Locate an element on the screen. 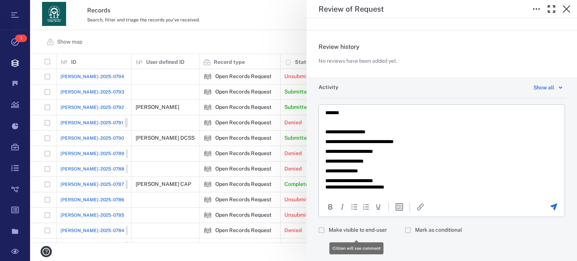 This screenshot has height=261, width=577. span: 1 is located at coordinates (21, 38).